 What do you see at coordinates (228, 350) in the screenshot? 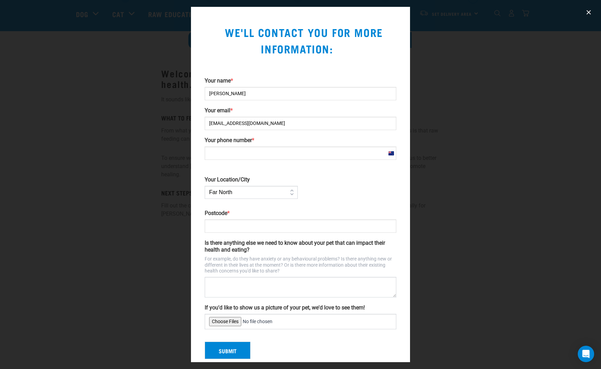
I see `button: Submit` at bounding box center [228, 350].